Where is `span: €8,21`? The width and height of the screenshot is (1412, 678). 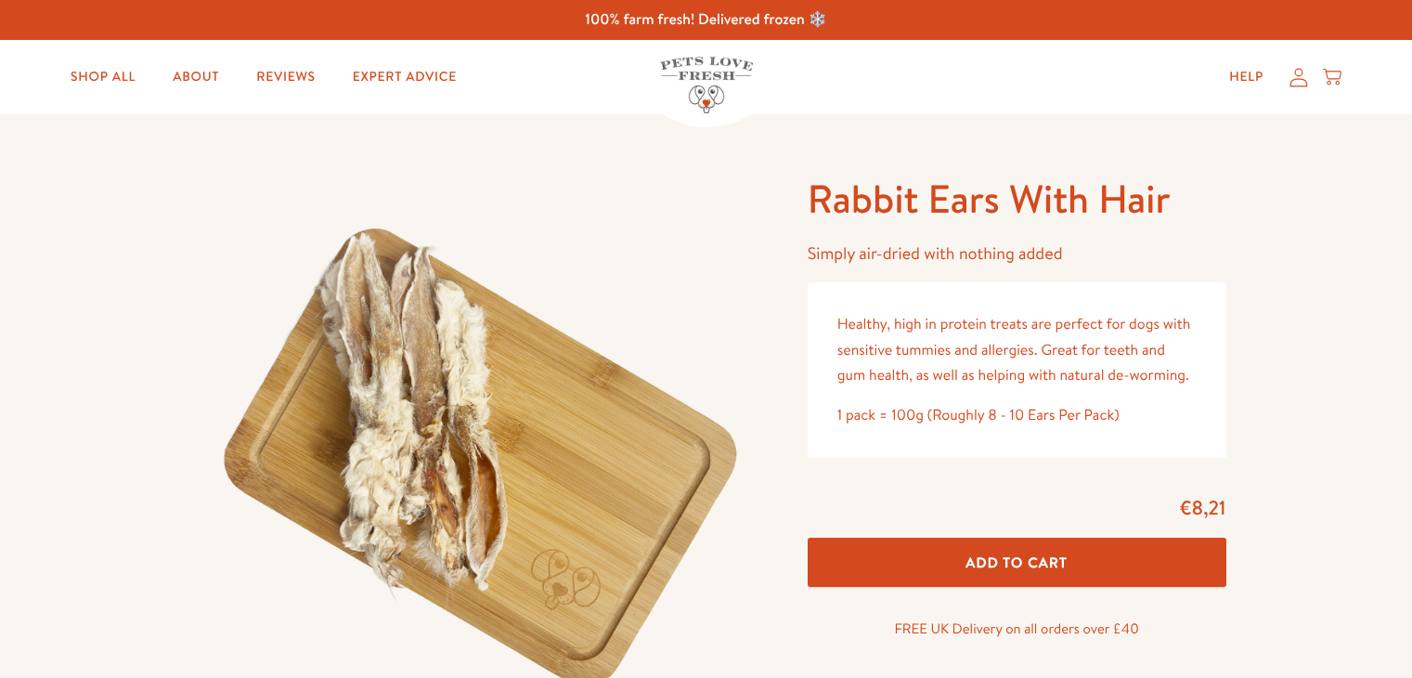 span: €8,21 is located at coordinates (1203, 507).